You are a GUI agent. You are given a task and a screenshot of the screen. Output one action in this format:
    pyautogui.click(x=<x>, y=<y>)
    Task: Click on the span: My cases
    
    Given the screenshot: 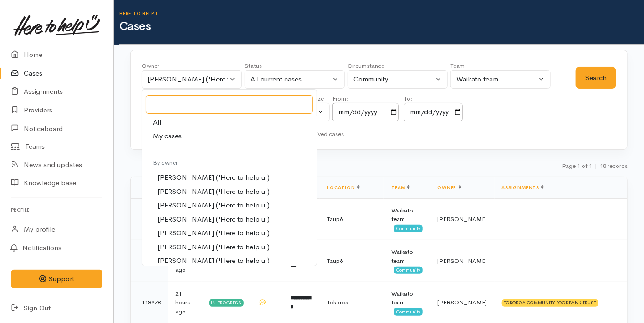 What is the action you would take?
    pyautogui.click(x=167, y=136)
    